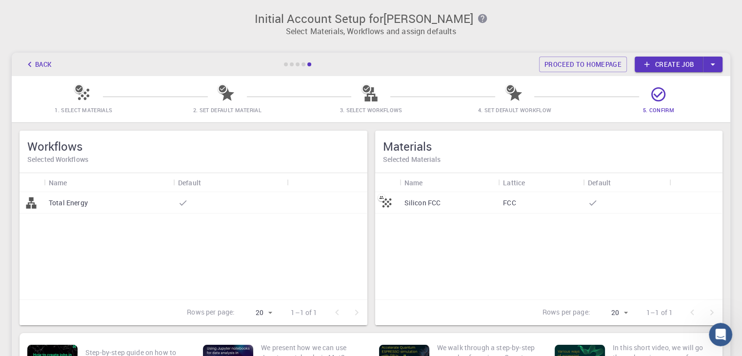 This screenshot has width=742, height=356. What do you see at coordinates (371, 31) in the screenshot?
I see `p: Select Materials, Workflows and assign defaults` at bounding box center [371, 31].